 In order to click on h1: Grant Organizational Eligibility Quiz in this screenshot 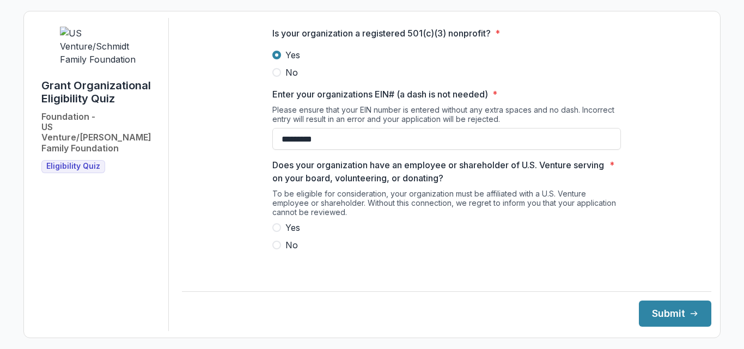, I will do `click(100, 92)`.